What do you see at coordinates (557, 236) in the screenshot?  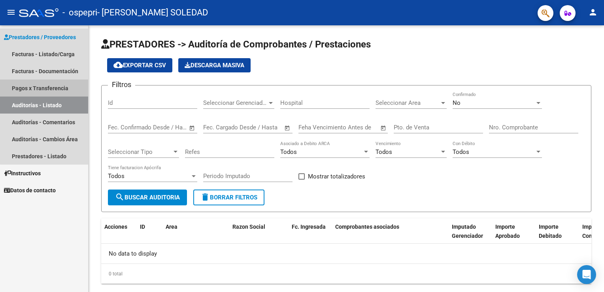 I see `datatable-header-cell: Importe Debitado` at bounding box center [557, 236].